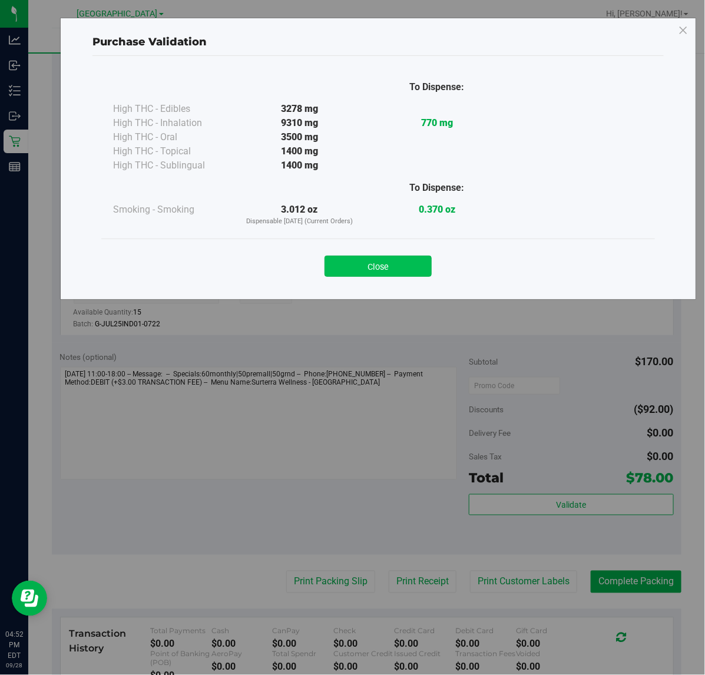 The height and width of the screenshot is (675, 705). What do you see at coordinates (172, 210) in the screenshot?
I see `div: Smoking - Smoking` at bounding box center [172, 210].